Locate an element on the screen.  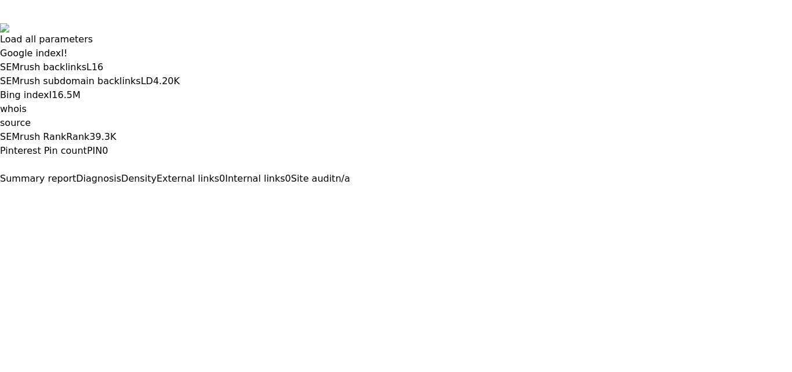
a: 16.5M is located at coordinates (66, 95).